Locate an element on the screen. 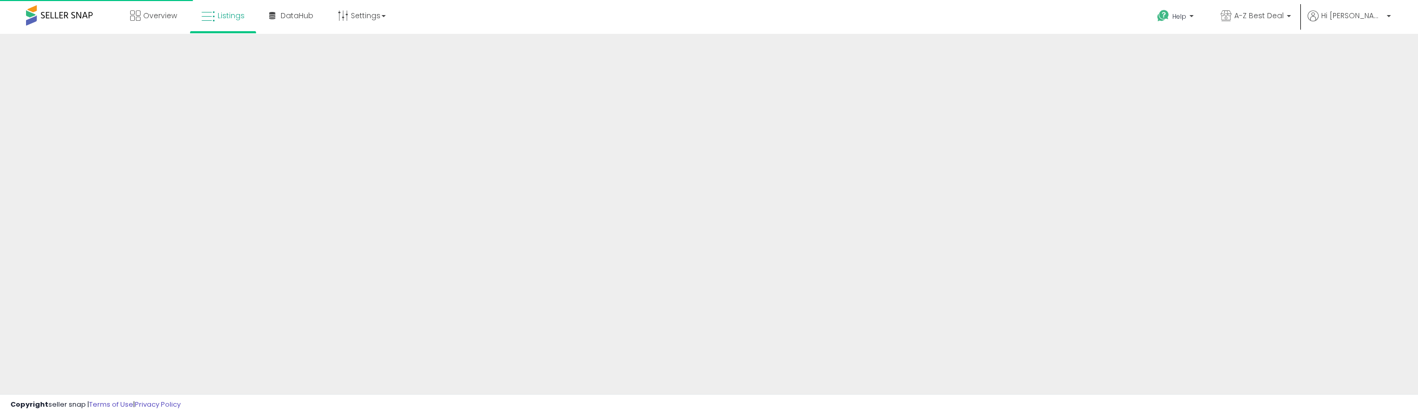 This screenshot has width=1418, height=415. div: seller snap | | is located at coordinates (95, 405).